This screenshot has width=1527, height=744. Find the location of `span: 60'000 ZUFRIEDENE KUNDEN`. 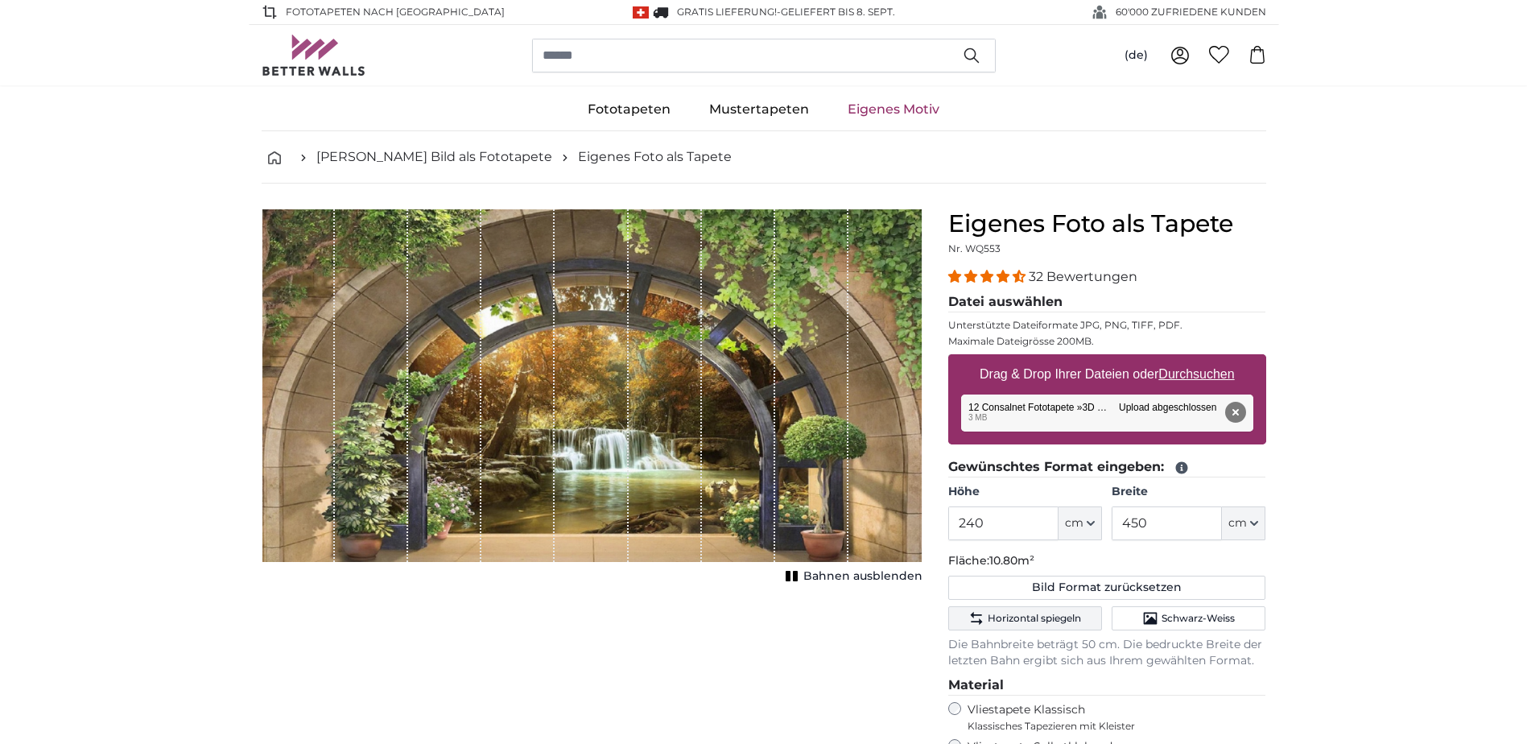

span: 60'000 ZUFRIEDENE KUNDEN is located at coordinates (1190, 12).